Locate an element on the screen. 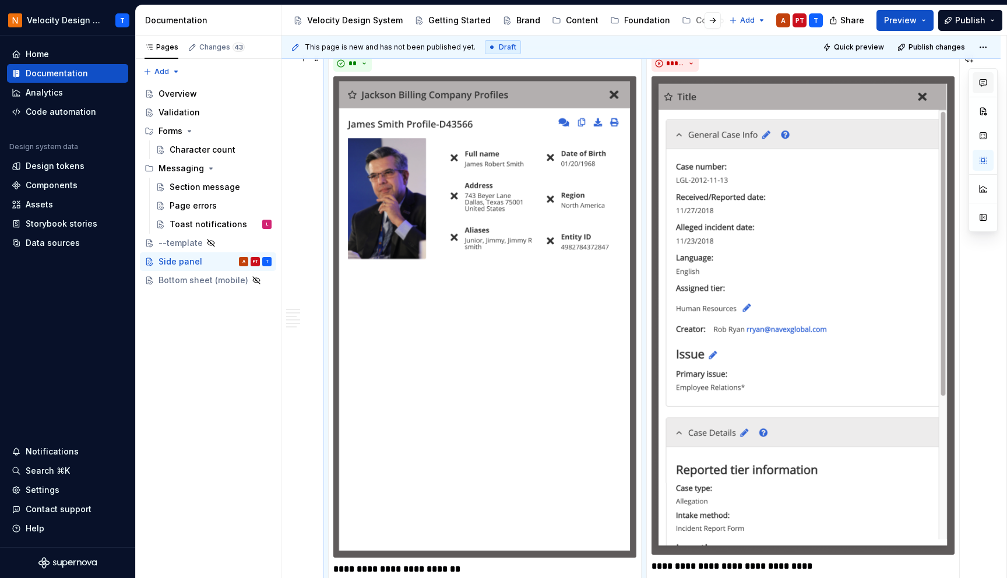 Image resolution: width=1007 pixels, height=578 pixels. button: Publish is located at coordinates (970, 20).